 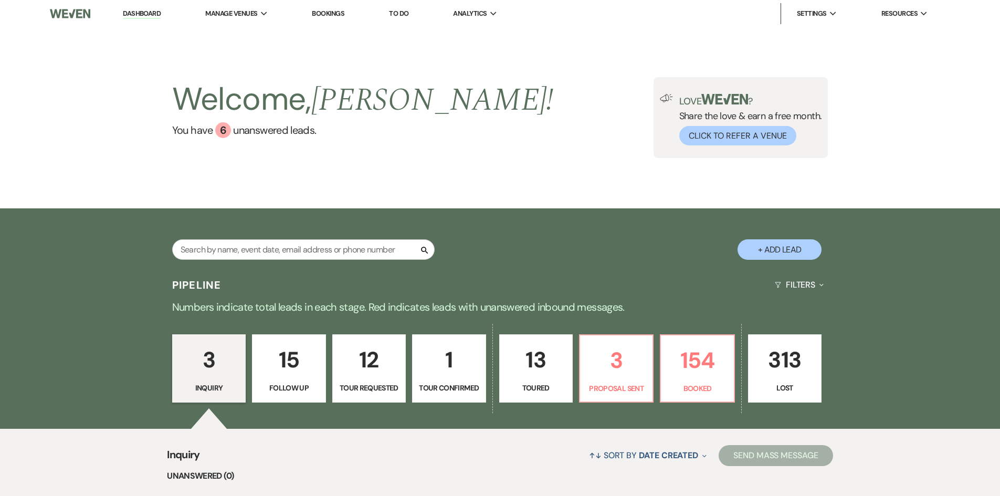 What do you see at coordinates (779, 249) in the screenshot?
I see `button: + Add Lead` at bounding box center [779, 249].